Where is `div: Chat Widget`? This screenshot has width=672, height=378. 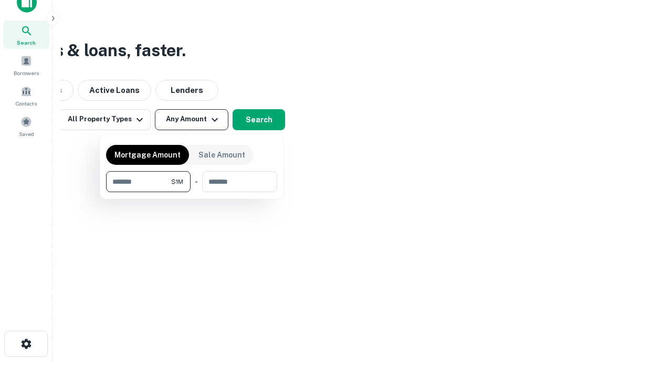
div: Chat Widget is located at coordinates (646, 319).